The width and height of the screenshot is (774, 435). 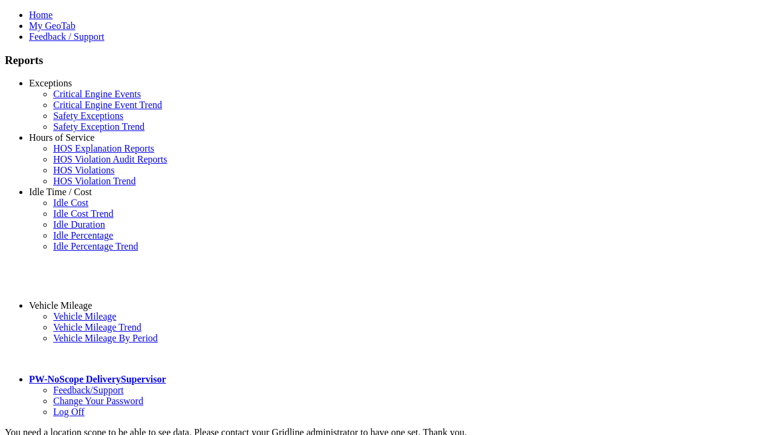 What do you see at coordinates (94, 181) in the screenshot?
I see `a: HOS Violation Trend` at bounding box center [94, 181].